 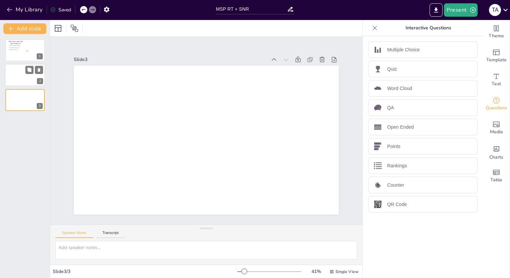 I want to click on span: Questions, so click(x=496, y=108).